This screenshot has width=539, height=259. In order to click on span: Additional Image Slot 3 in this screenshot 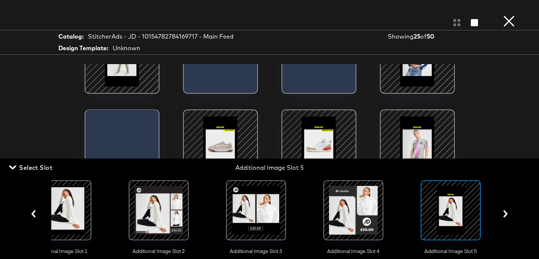, I will do `click(256, 251)`.